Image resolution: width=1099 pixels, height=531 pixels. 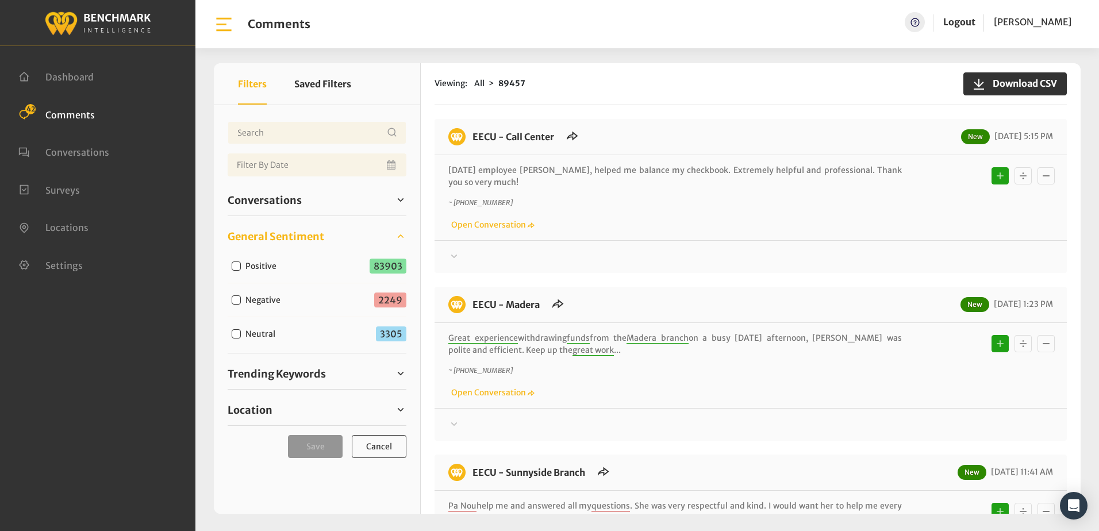 What do you see at coordinates (317, 133) in the screenshot?
I see `input: Username` at bounding box center [317, 133].